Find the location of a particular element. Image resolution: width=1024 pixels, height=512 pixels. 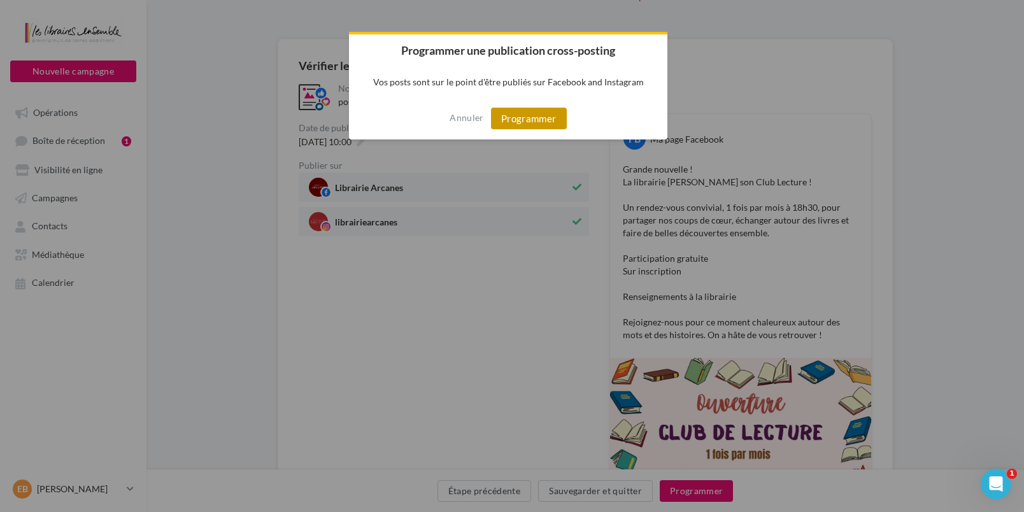

button: Annuler is located at coordinates (466, 118).